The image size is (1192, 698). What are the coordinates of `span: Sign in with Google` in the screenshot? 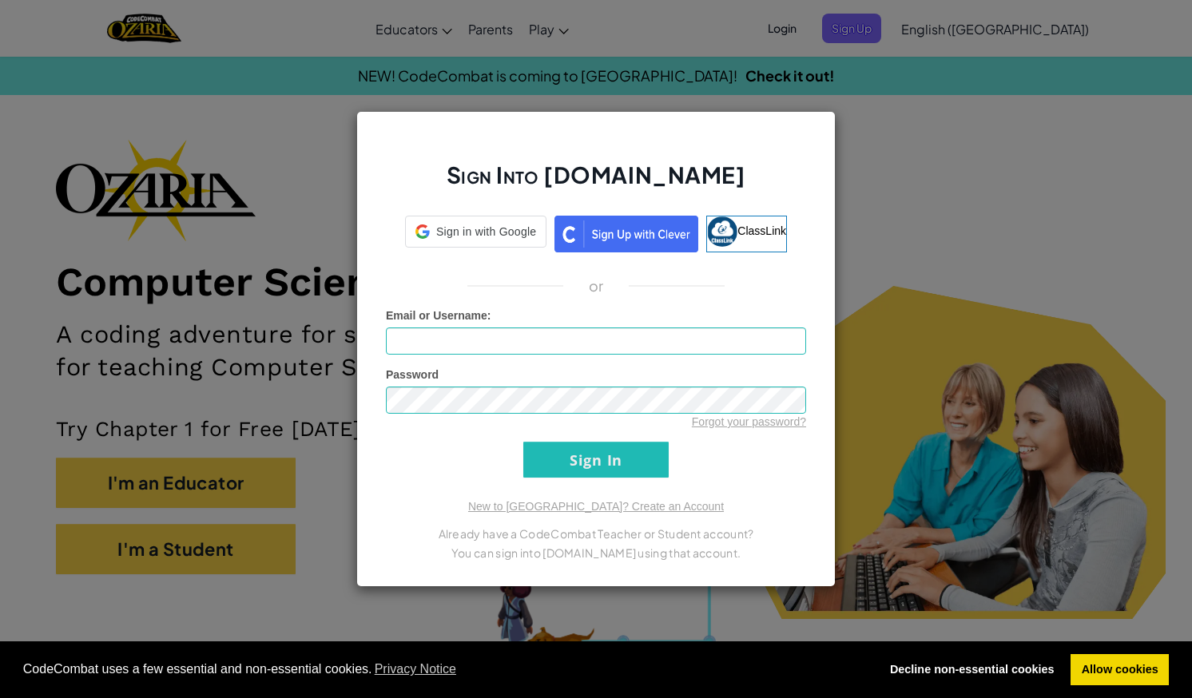 It's located at (486, 232).